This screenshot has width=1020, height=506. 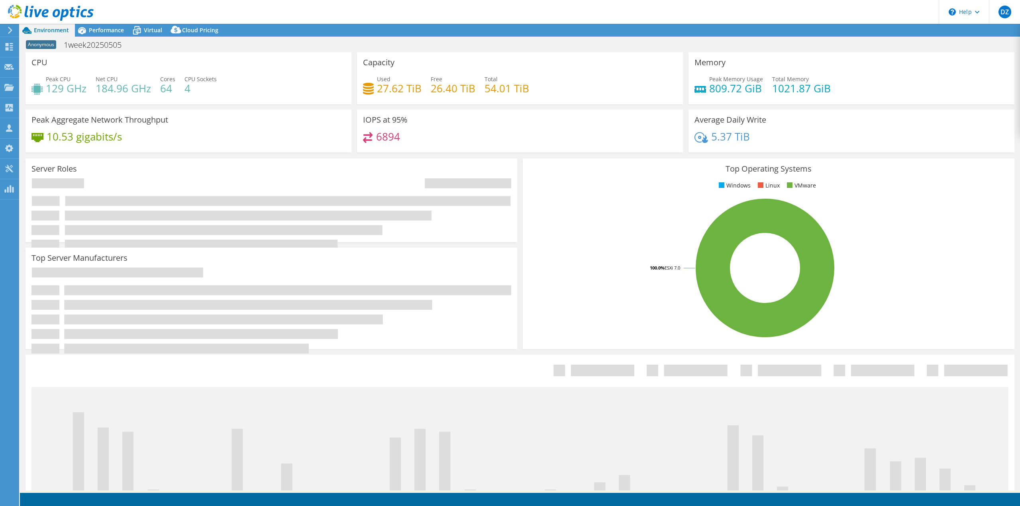 I want to click on span: Cloud Pricing, so click(x=200, y=30).